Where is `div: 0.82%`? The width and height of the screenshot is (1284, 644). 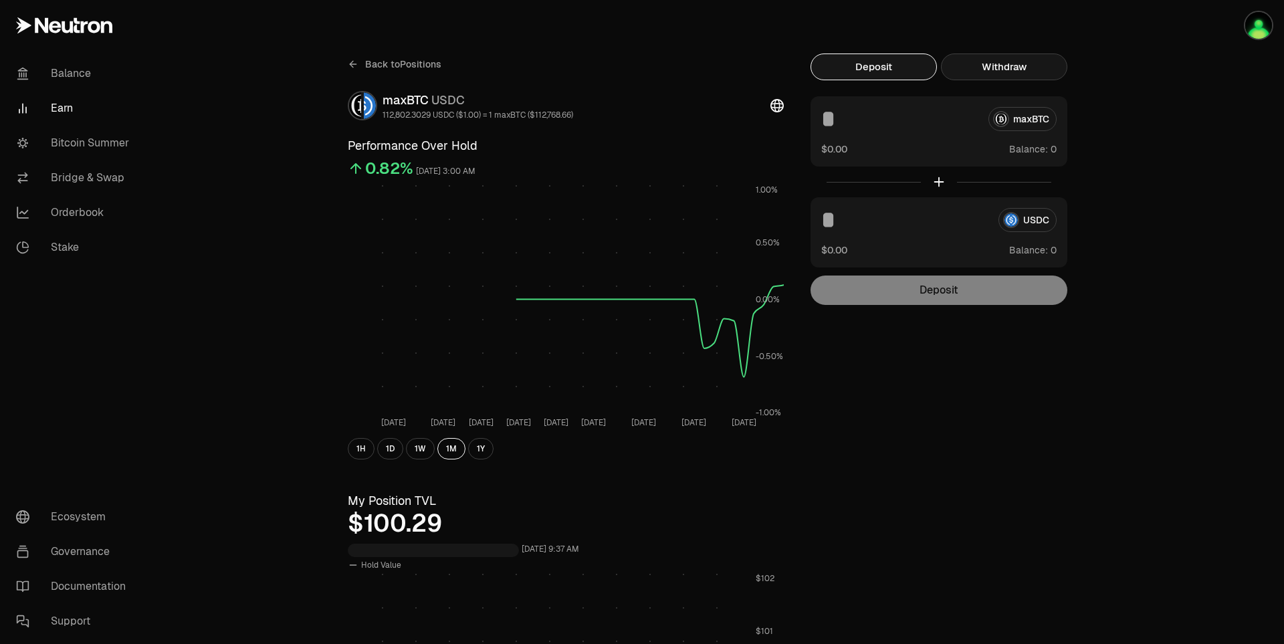 div: 0.82% is located at coordinates (389, 169).